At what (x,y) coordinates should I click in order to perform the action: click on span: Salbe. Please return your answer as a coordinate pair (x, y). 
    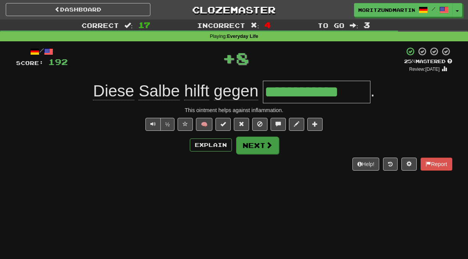
    Looking at the image, I should click on (159, 91).